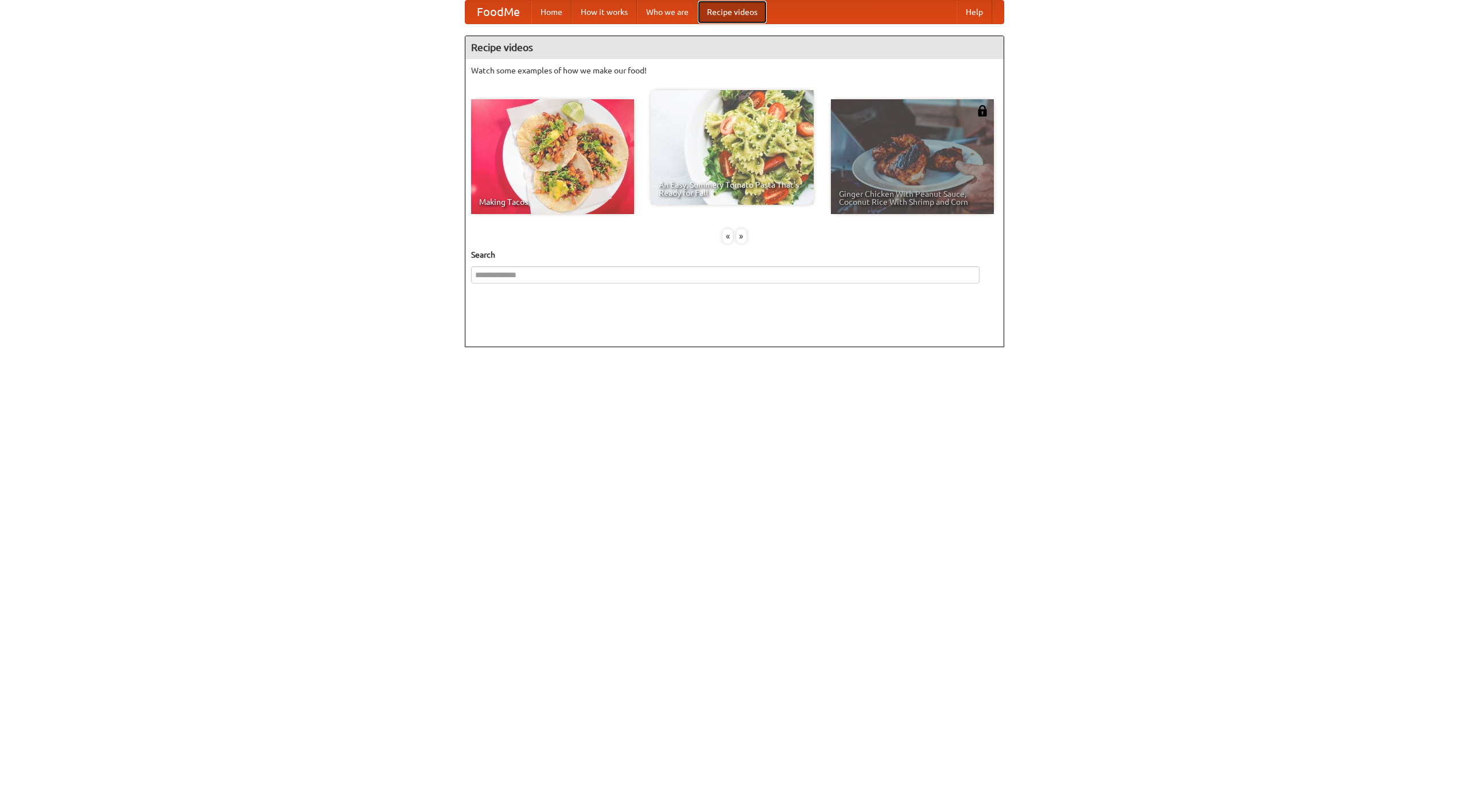  Describe the element at coordinates (667, 12) in the screenshot. I see `a: Who we are` at that location.